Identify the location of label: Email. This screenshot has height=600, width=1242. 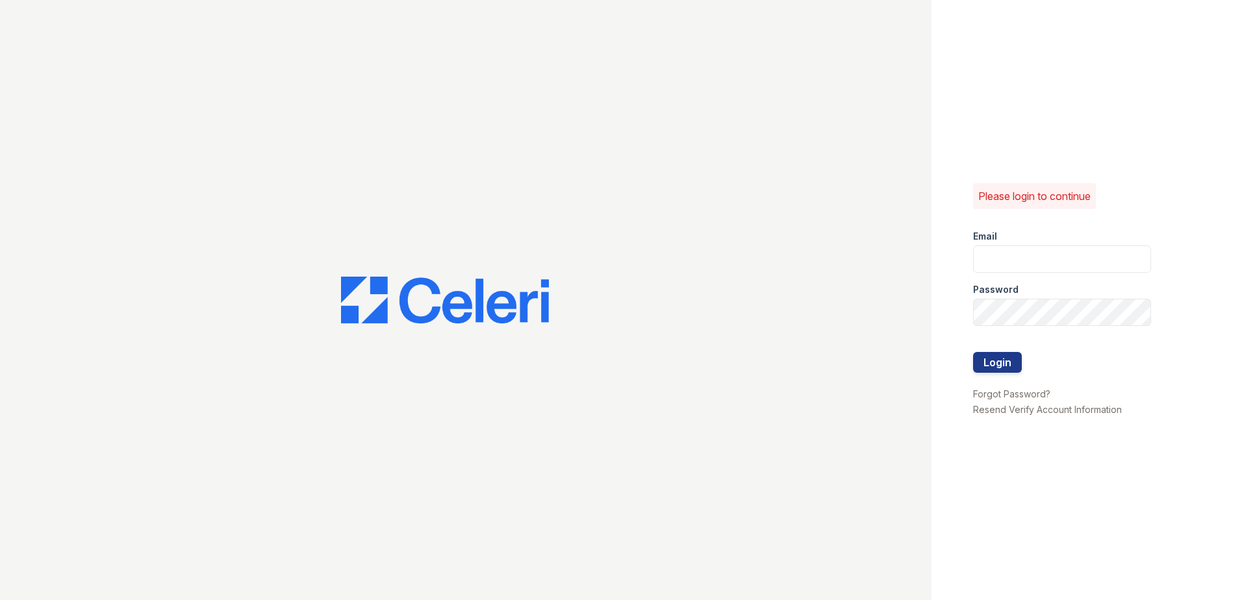
(985, 237).